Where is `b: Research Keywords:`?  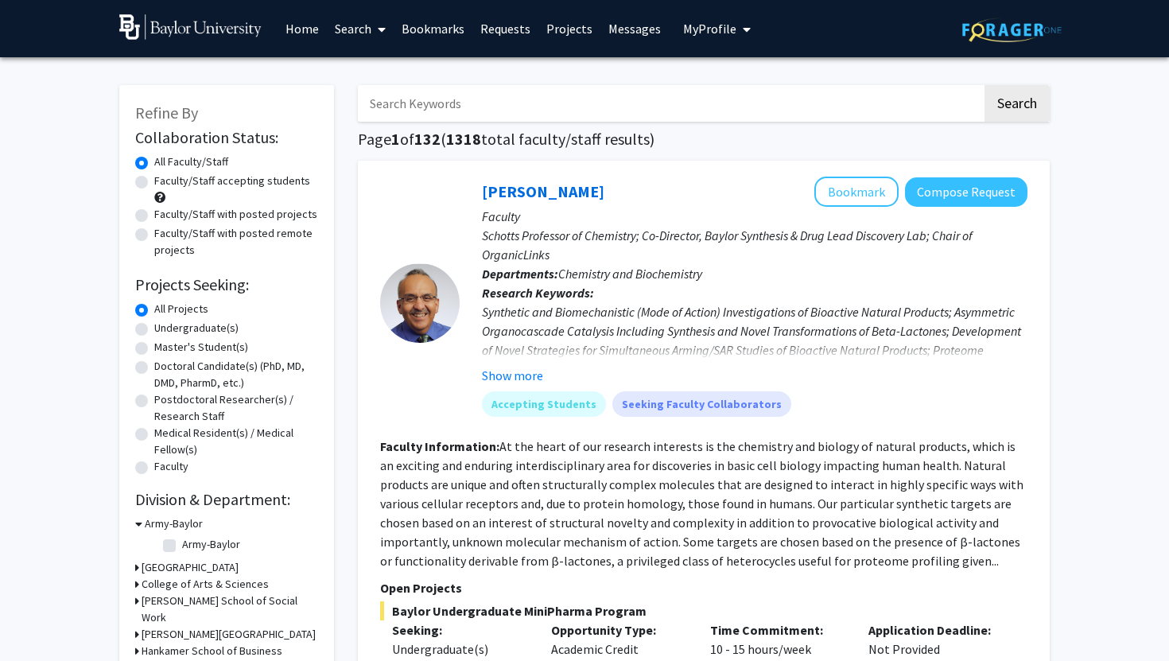 b: Research Keywords: is located at coordinates (537, 293).